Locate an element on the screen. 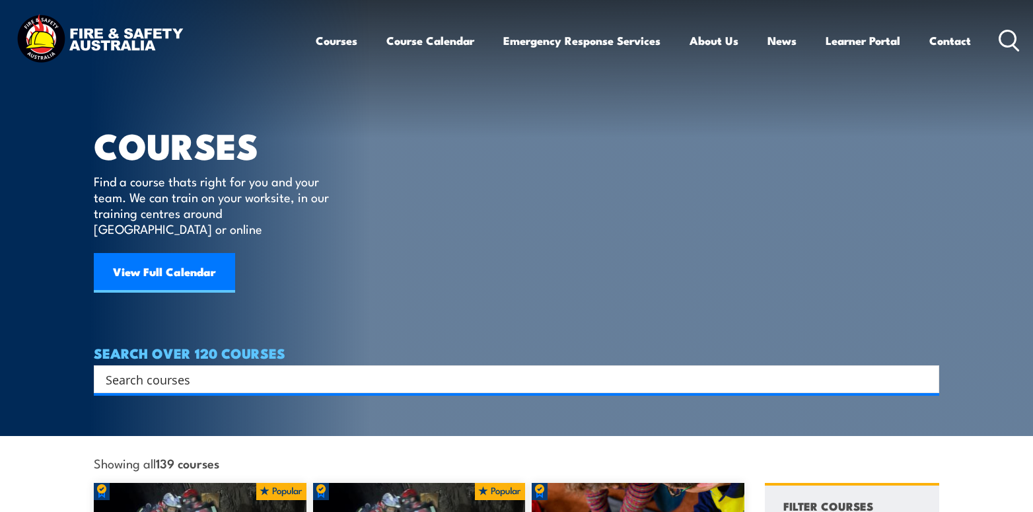  a: About Us is located at coordinates (714, 40).